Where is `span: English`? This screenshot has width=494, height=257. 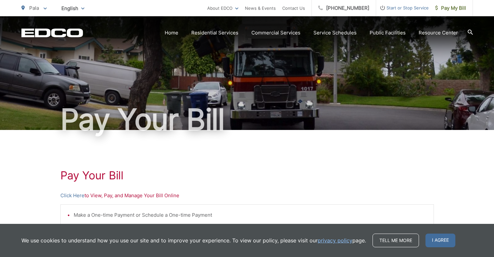 span: English is located at coordinates (73, 8).